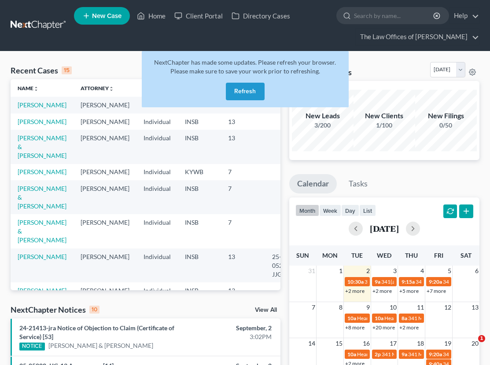 The height and width of the screenshot is (365, 490). What do you see at coordinates (477, 271) in the screenshot?
I see `span: 6` at bounding box center [477, 271].